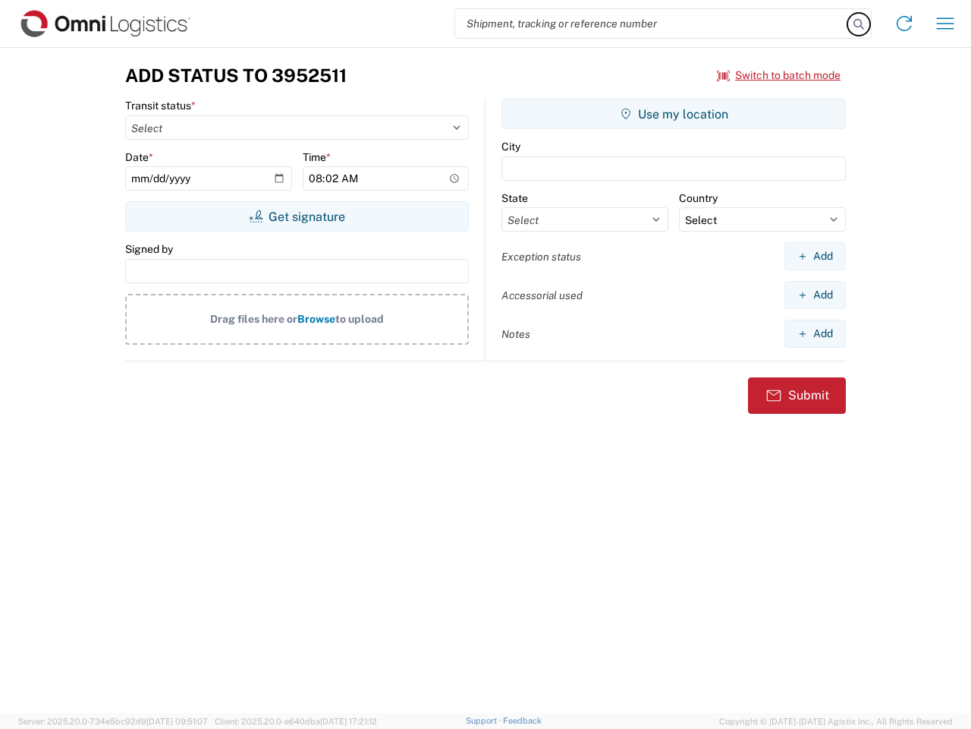  Describe the element at coordinates (698, 198) in the screenshot. I see `label: Country` at that location.